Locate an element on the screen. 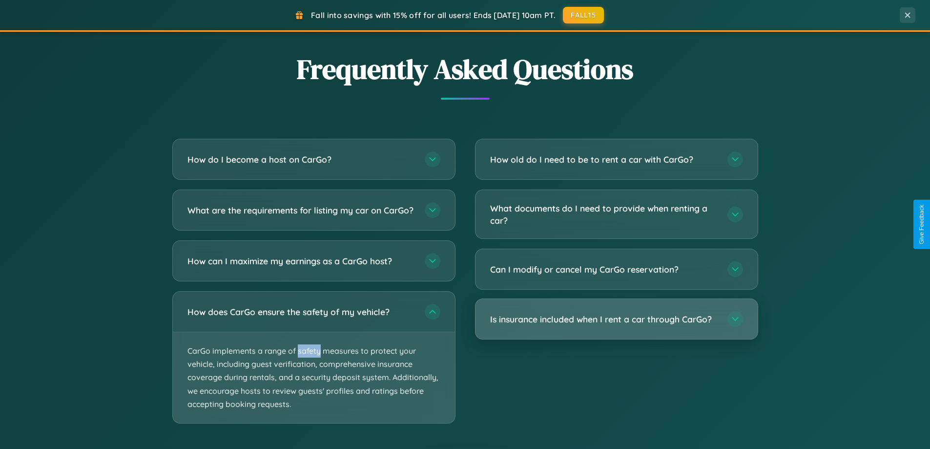 Image resolution: width=930 pixels, height=449 pixels. h3: How does CarGo ensure the safety of my vehicle? is located at coordinates (301, 311).